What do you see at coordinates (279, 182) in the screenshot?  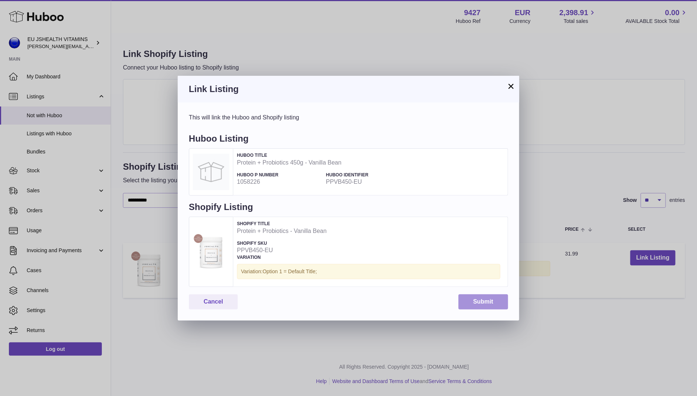 I see `strong: 1058226` at bounding box center [279, 182].